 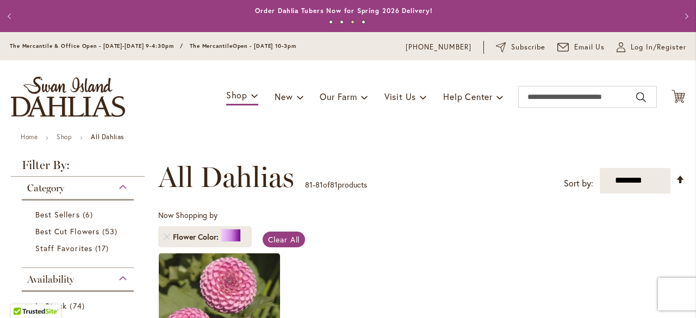 What do you see at coordinates (341, 22) in the screenshot?
I see `button: 2 of 4` at bounding box center [341, 22].